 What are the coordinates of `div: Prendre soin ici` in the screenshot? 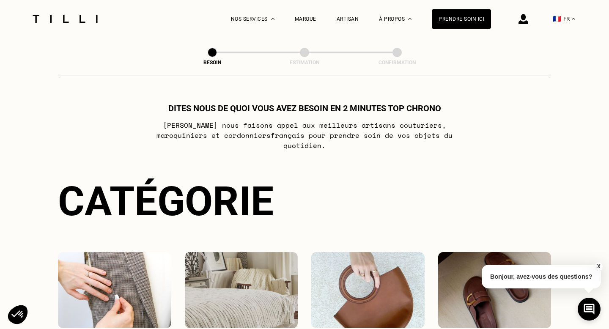 It's located at (462, 19).